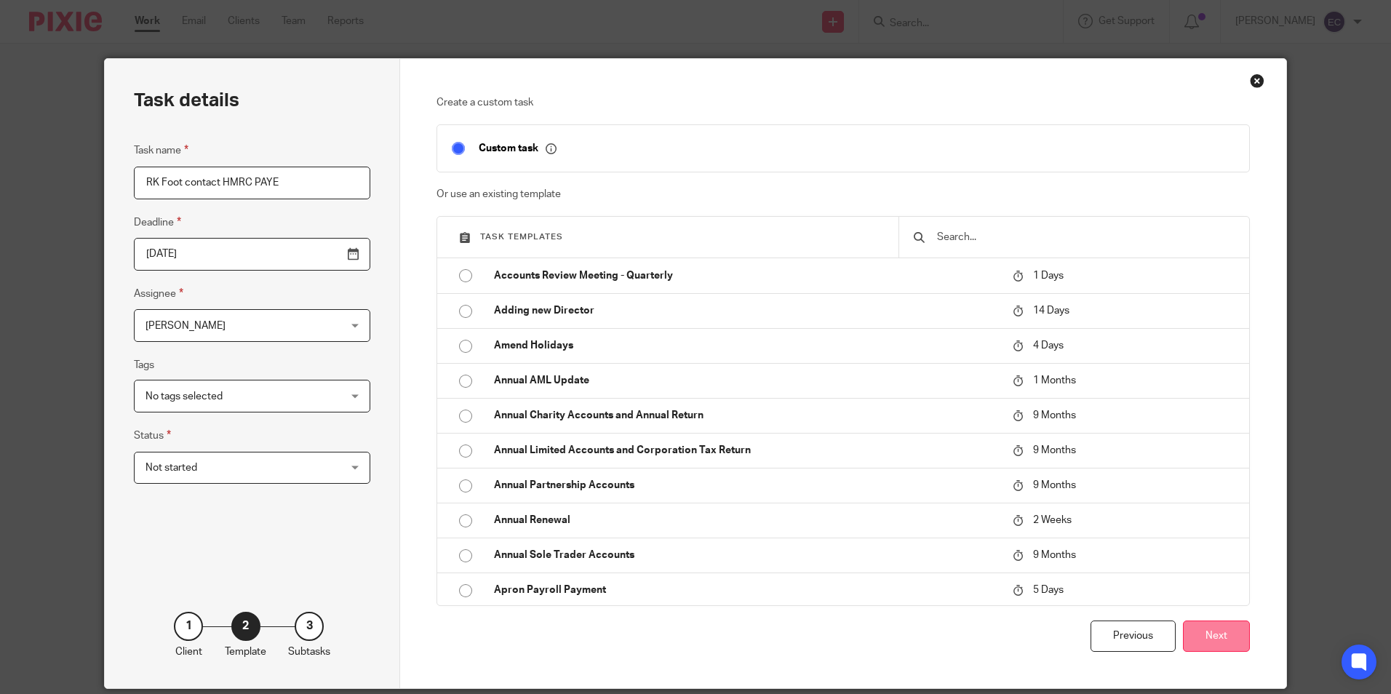  Describe the element at coordinates (188, 652) in the screenshot. I see `p: Client` at that location.